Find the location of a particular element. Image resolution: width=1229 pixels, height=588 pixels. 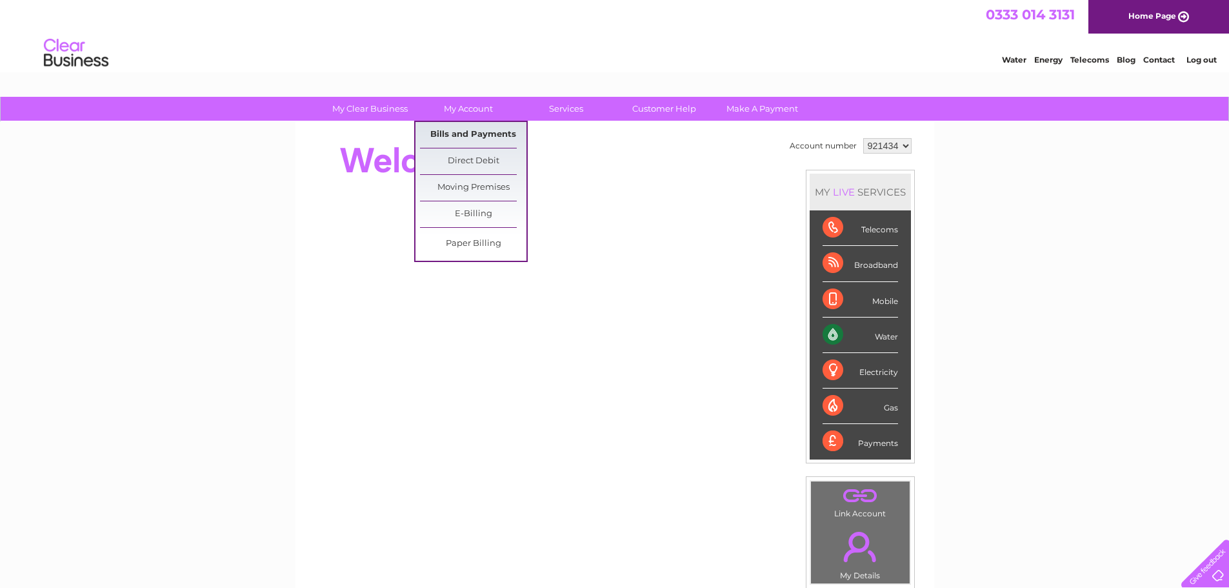

a: Contact is located at coordinates (1159, 59).